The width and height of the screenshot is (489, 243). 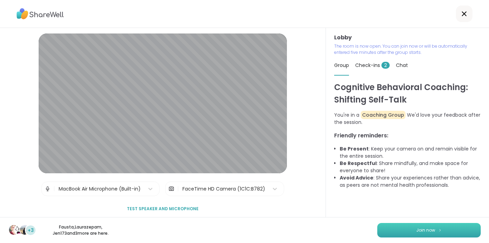 I want to click on img: ShareWell Logo, so click(x=40, y=14).